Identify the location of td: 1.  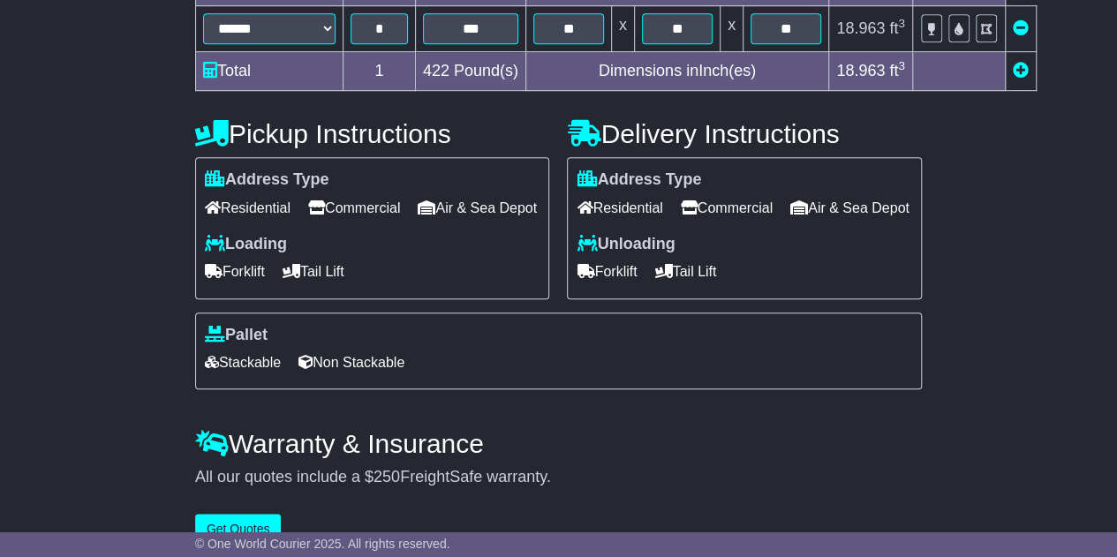
(379, 72).